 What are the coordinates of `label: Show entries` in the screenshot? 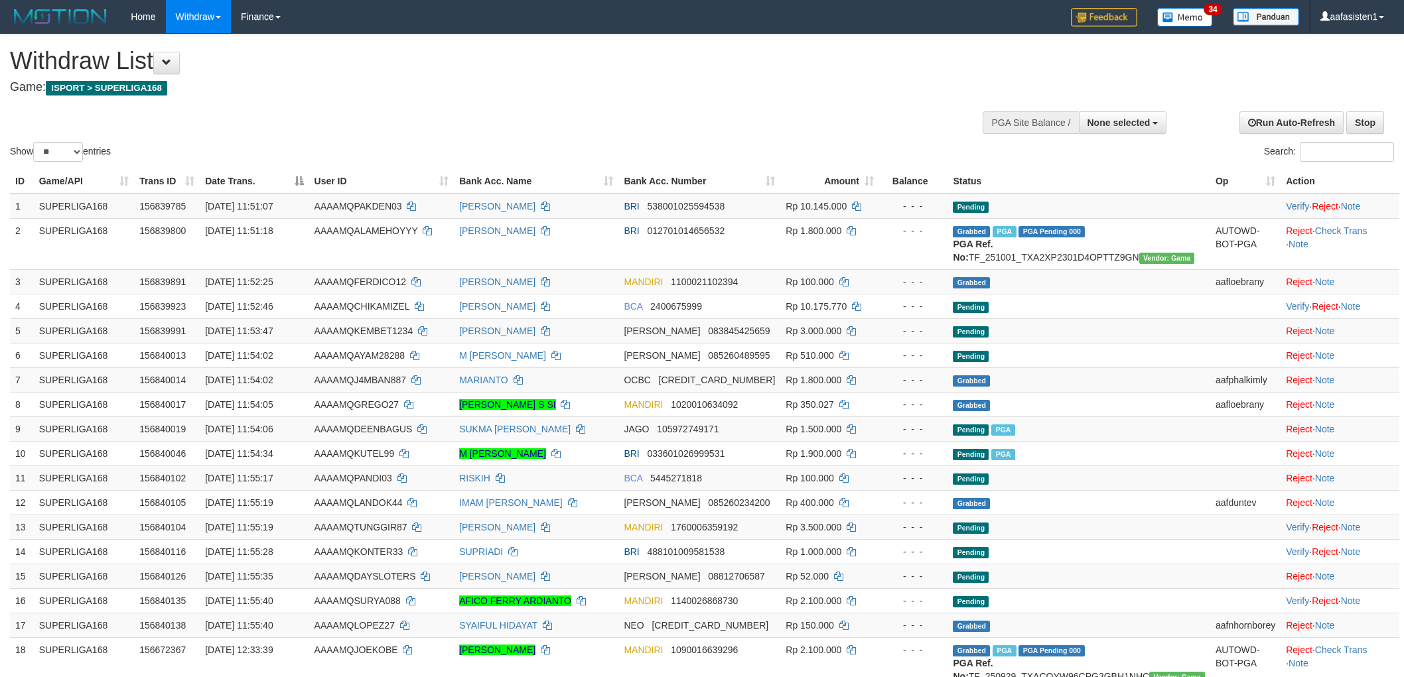 It's located at (60, 152).